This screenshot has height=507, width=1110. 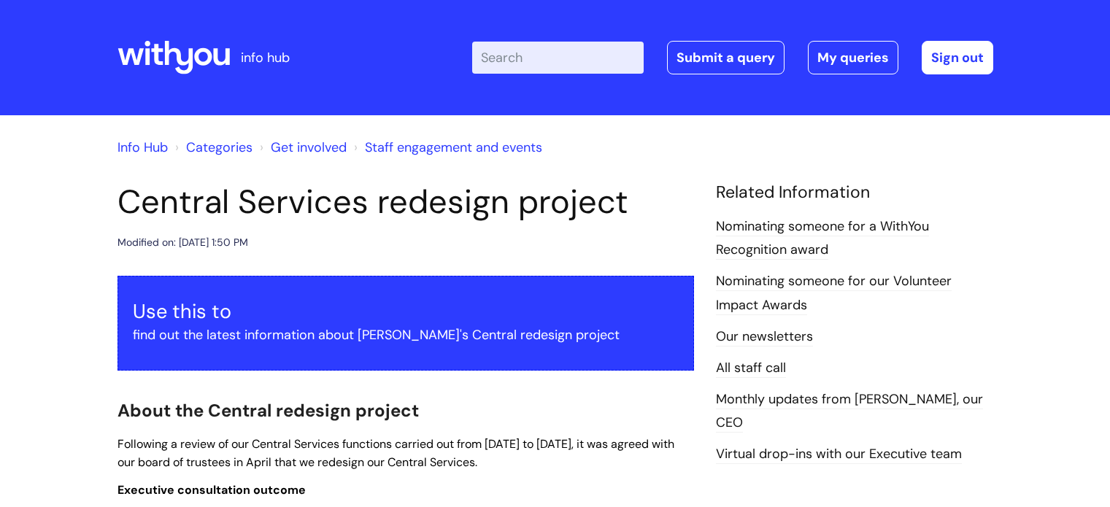 What do you see at coordinates (854, 193) in the screenshot?
I see `h4: Related Information` at bounding box center [854, 193].